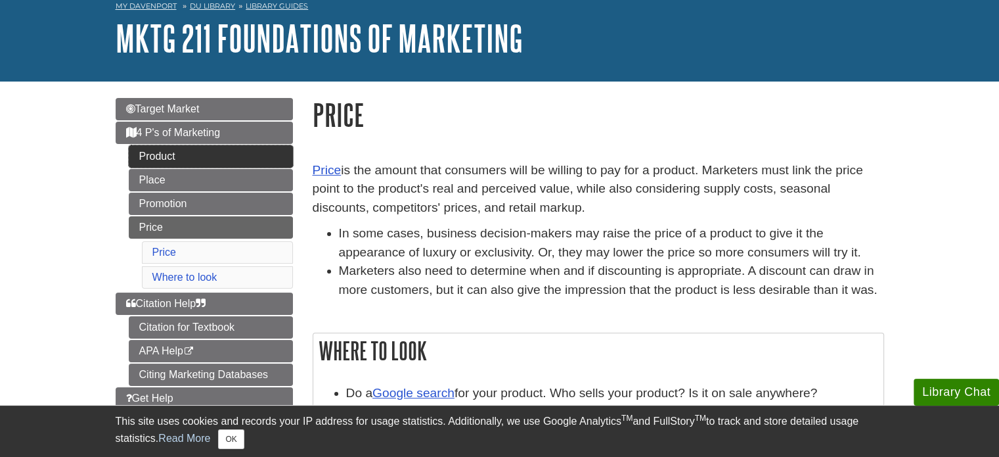 The height and width of the screenshot is (457, 999). Describe the element at coordinates (211, 375) in the screenshot. I see `a: Citing Marketing Databases` at that location.